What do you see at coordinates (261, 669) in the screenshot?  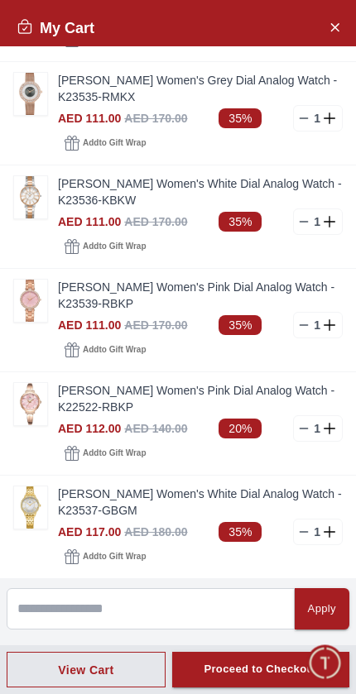 I see `button: Proceed to Checkout` at bounding box center [261, 669].